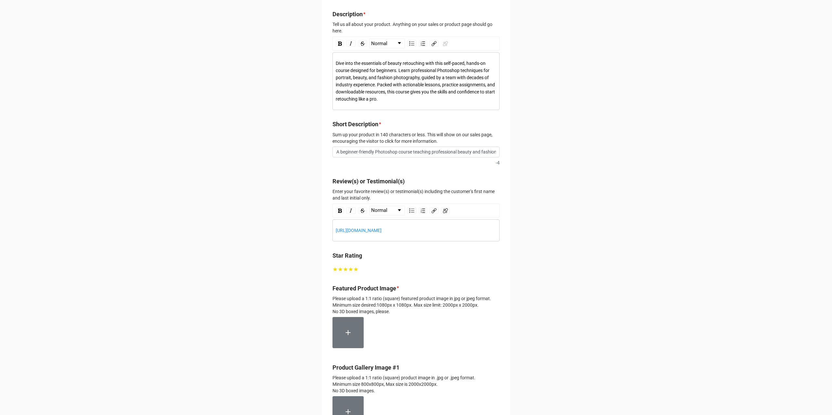 This screenshot has height=415, width=832. What do you see at coordinates (368, 182) in the screenshot?
I see `label: Review(s) or Testimonial(s)` at bounding box center [368, 182].